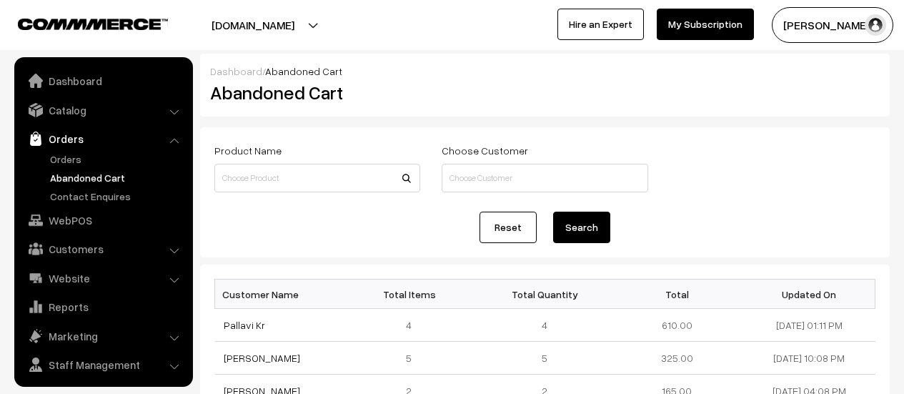 The height and width of the screenshot is (394, 904). I want to click on td: 325.00, so click(677, 358).